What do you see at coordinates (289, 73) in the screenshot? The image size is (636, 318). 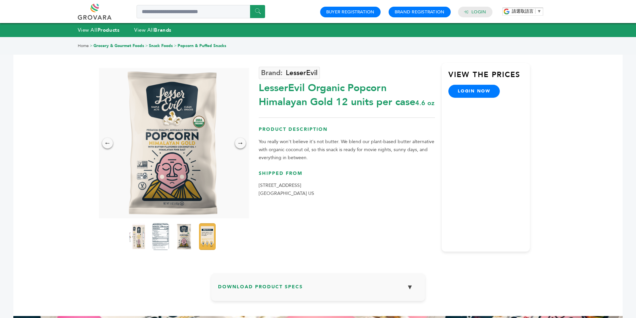 I see `a: LesserEvil` at bounding box center [289, 73].